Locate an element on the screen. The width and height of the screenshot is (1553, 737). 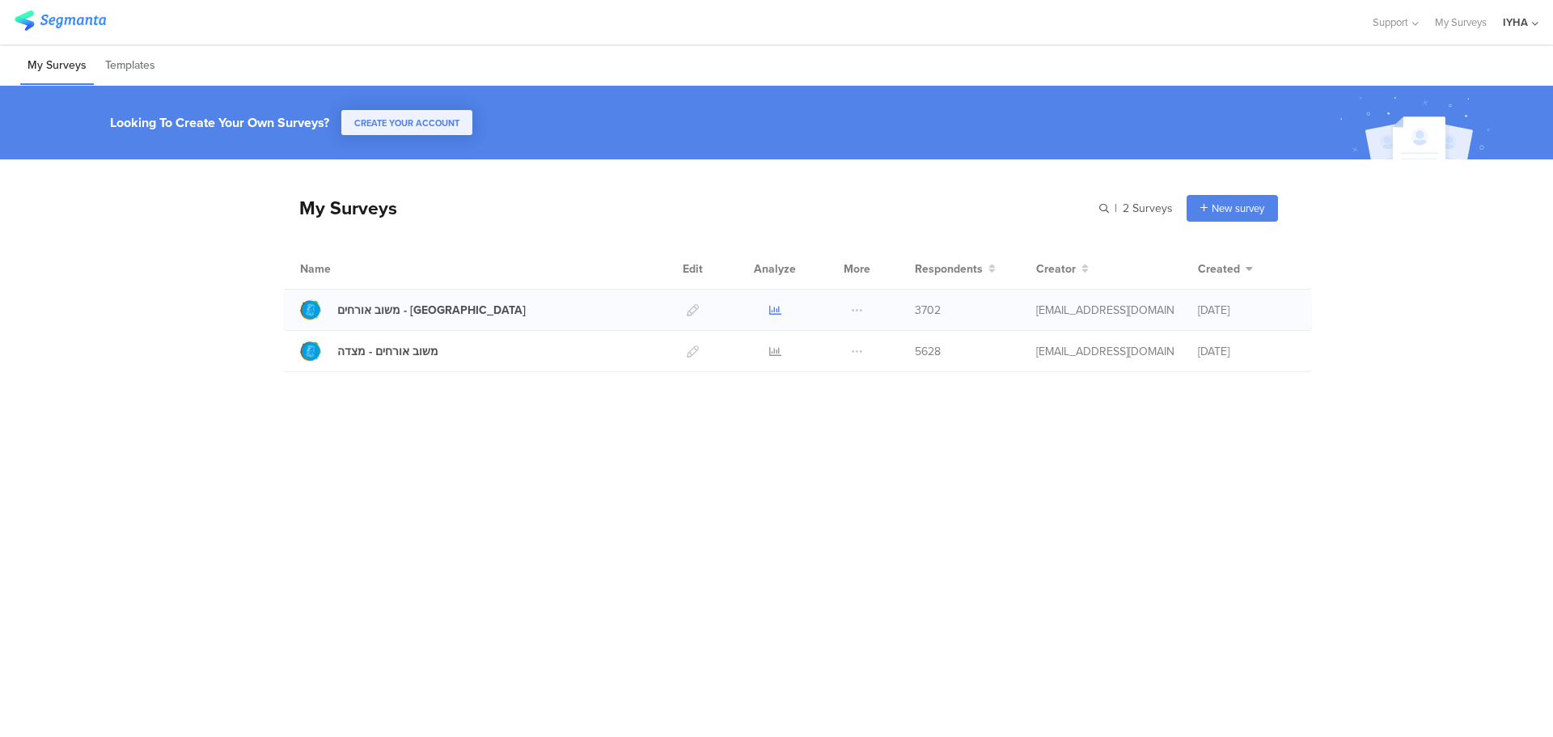
li: Templates is located at coordinates (130, 66).